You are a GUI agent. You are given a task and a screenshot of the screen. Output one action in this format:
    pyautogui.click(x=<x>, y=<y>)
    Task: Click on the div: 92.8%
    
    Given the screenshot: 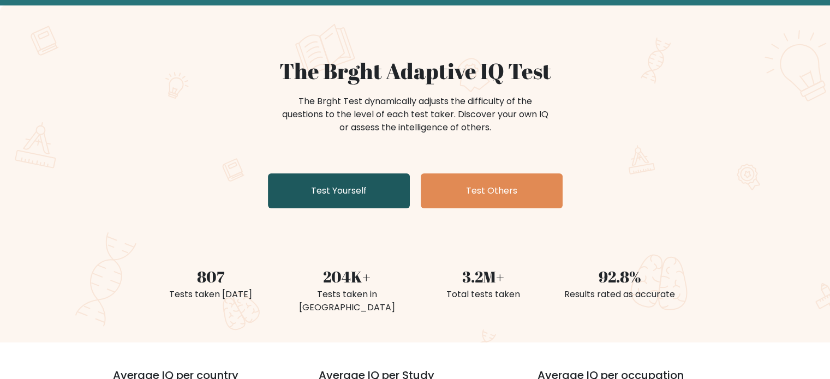 What is the action you would take?
    pyautogui.click(x=620, y=277)
    